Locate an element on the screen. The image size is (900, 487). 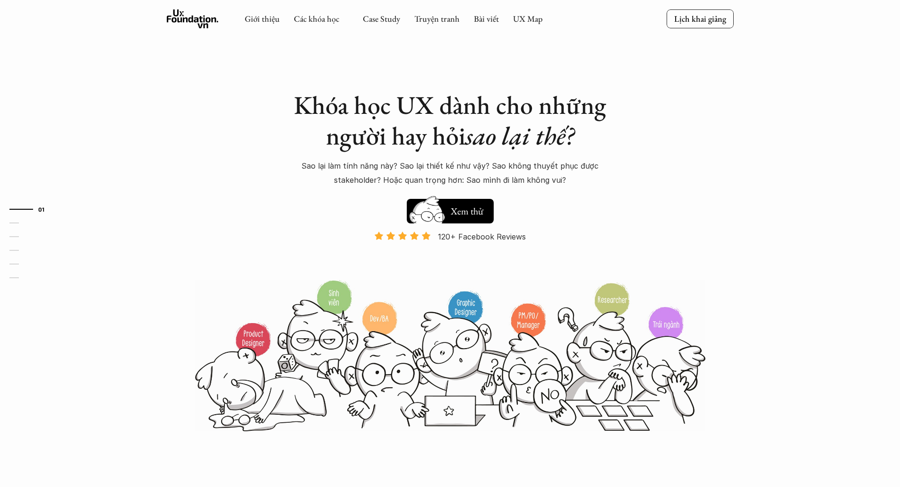
a: Các khóa học is located at coordinates (316, 18).